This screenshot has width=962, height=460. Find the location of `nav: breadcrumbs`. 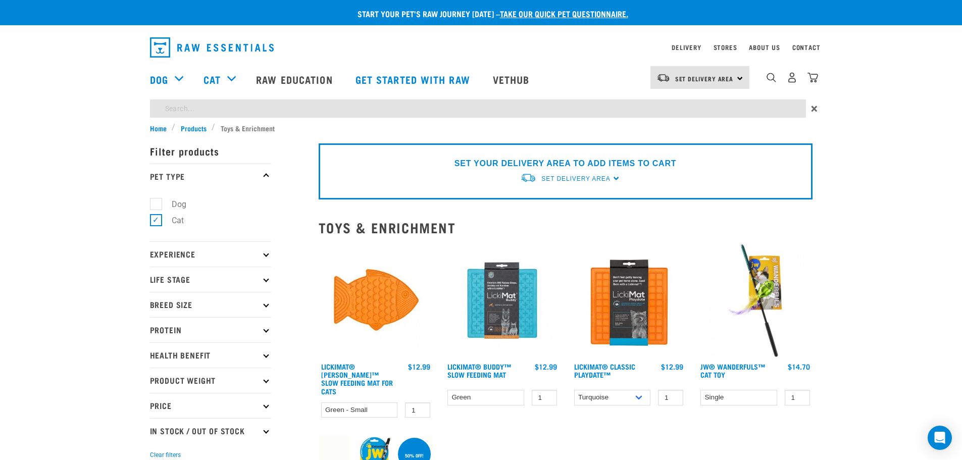

nav: breadcrumbs is located at coordinates (481, 128).